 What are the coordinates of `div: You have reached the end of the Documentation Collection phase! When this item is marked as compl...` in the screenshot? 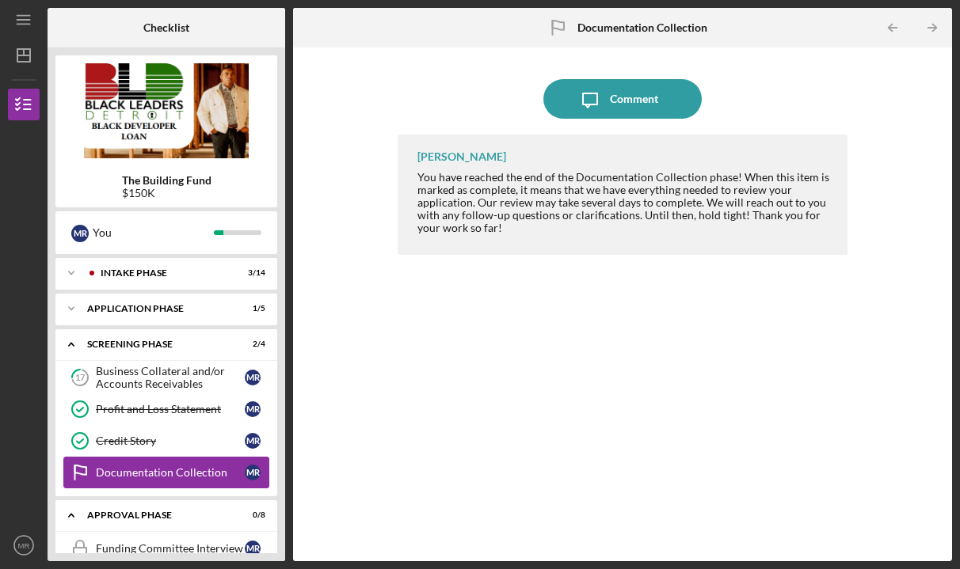 It's located at (624, 203).